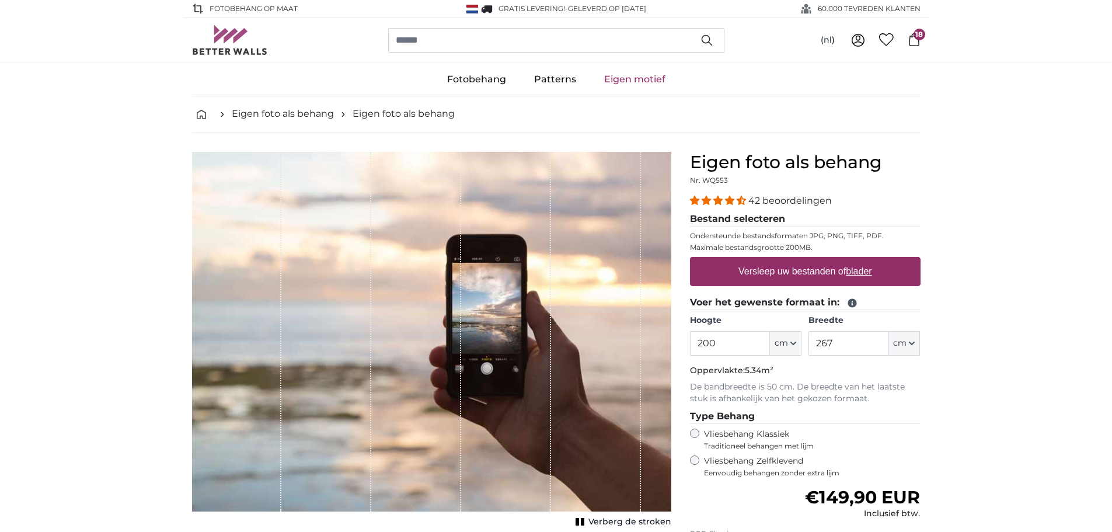 The width and height of the screenshot is (1112, 532). Describe the element at coordinates (805, 302) in the screenshot. I see `legend: Voer het gewenste formaat in:` at that location.